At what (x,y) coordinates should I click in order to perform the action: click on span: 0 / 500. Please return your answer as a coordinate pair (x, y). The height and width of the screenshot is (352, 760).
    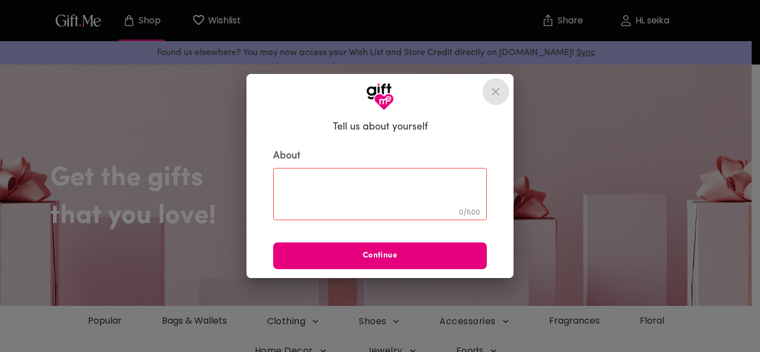
    Looking at the image, I should click on (470, 212).